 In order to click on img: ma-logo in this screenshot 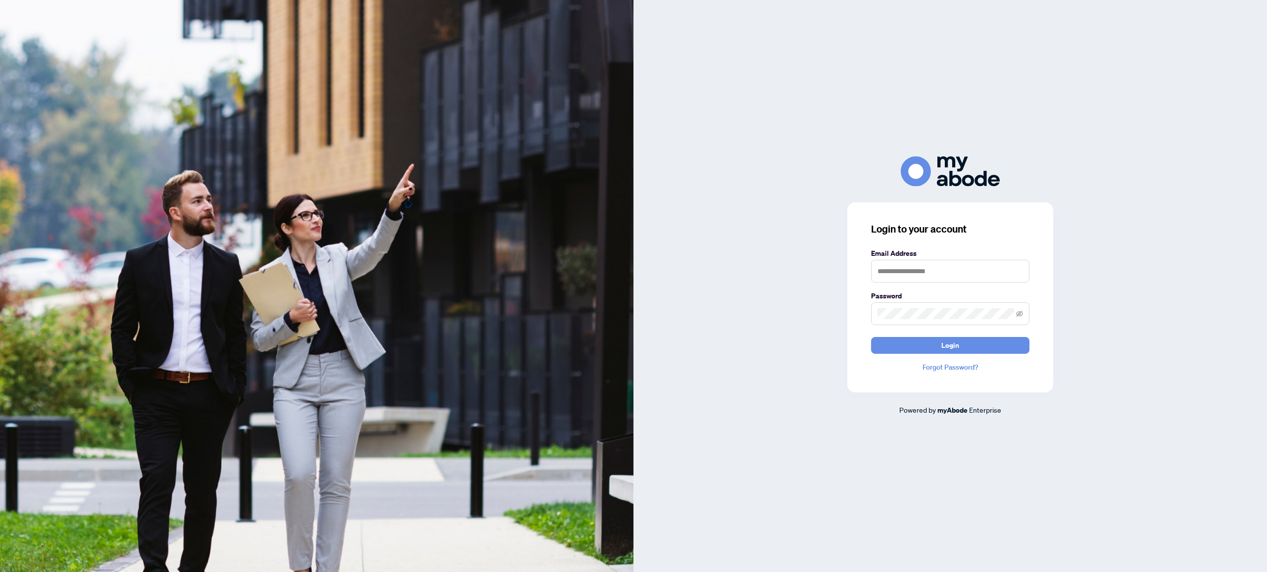, I will do `click(950, 171)`.